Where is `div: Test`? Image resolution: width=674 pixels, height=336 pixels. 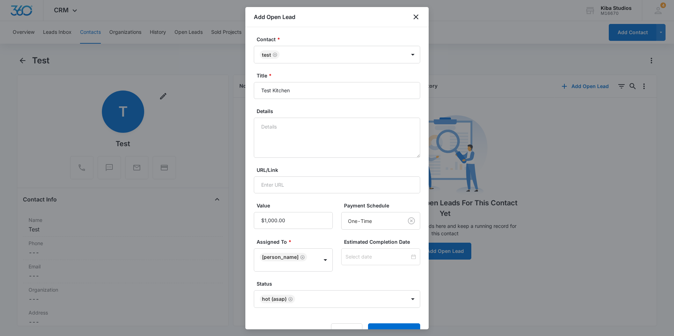 div: Test is located at coordinates (267, 55).